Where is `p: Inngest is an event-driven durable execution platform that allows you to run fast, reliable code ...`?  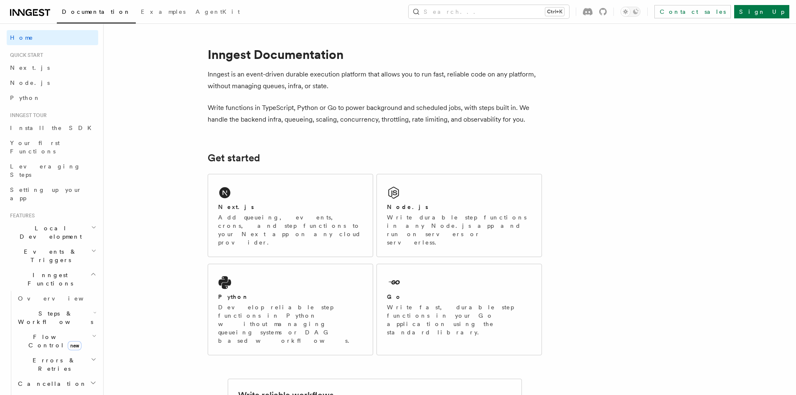
p: Inngest is an event-driven durable execution platform that allows you to run fast, reliable code ... is located at coordinates (375, 80).